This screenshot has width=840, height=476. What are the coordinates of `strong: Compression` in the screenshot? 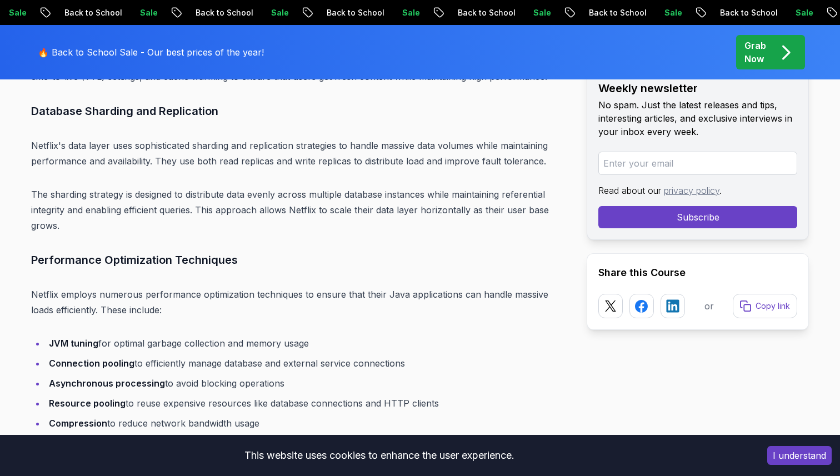 It's located at (78, 423).